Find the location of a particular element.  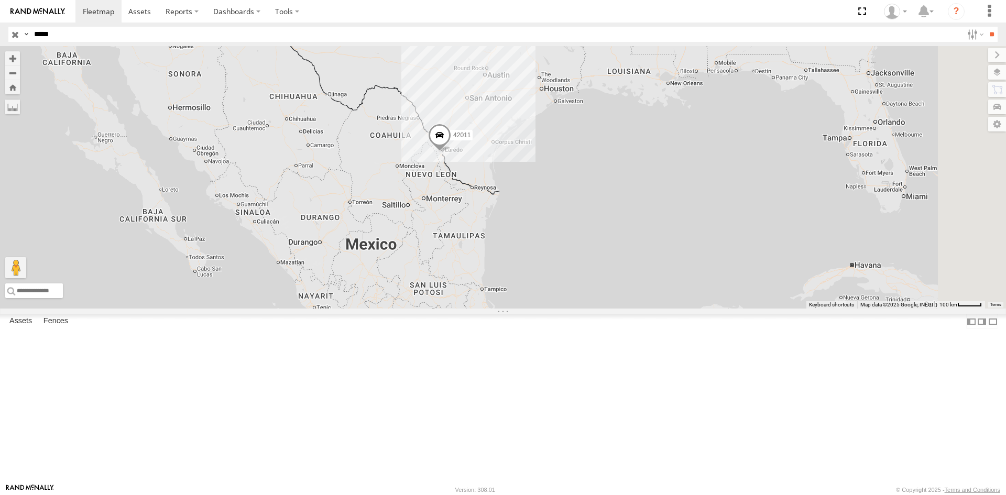

label: Search Query is located at coordinates (26, 34).